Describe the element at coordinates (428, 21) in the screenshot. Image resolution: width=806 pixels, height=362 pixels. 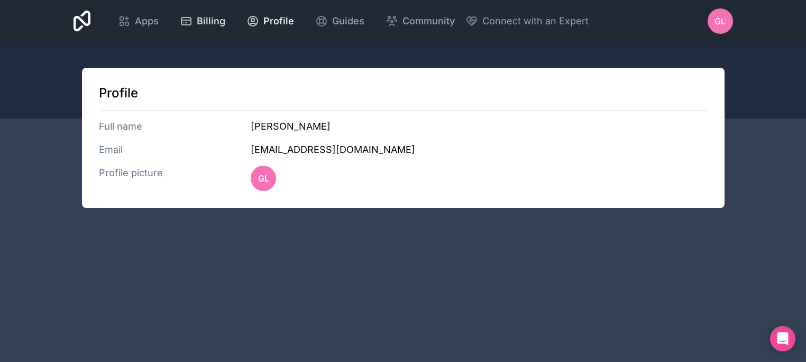
I see `span: Community` at that location.